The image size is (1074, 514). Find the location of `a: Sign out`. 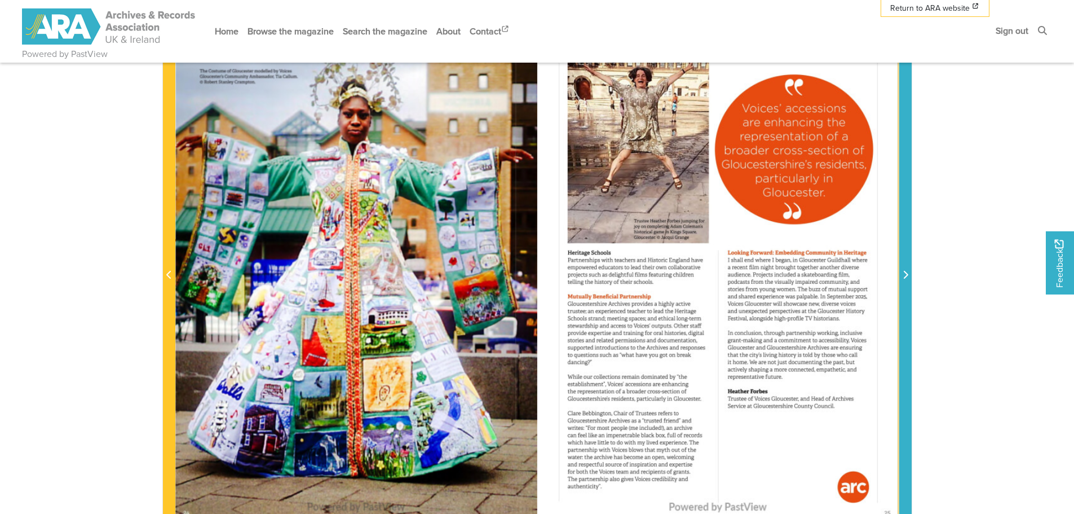

a: Sign out is located at coordinates (1012, 30).